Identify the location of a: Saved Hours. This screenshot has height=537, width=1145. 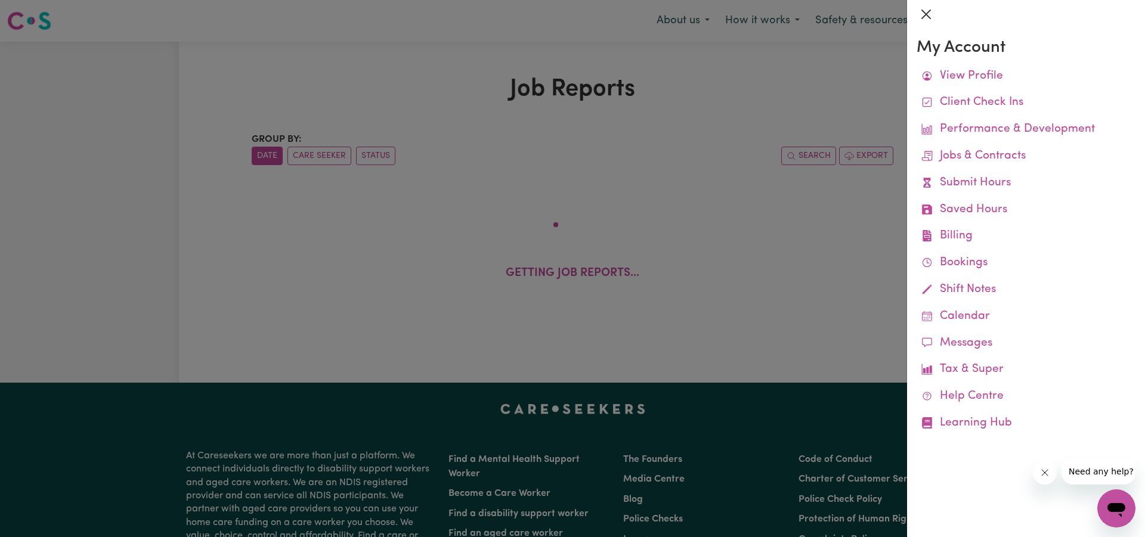
(1026, 210).